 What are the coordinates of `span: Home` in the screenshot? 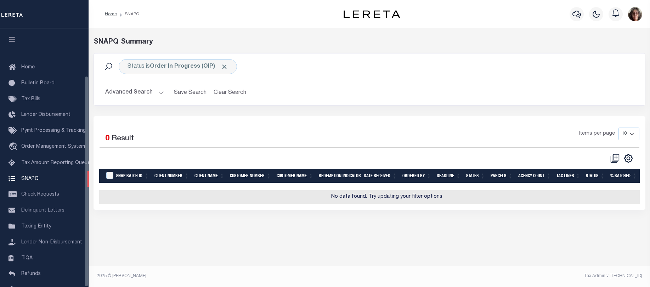 It's located at (28, 67).